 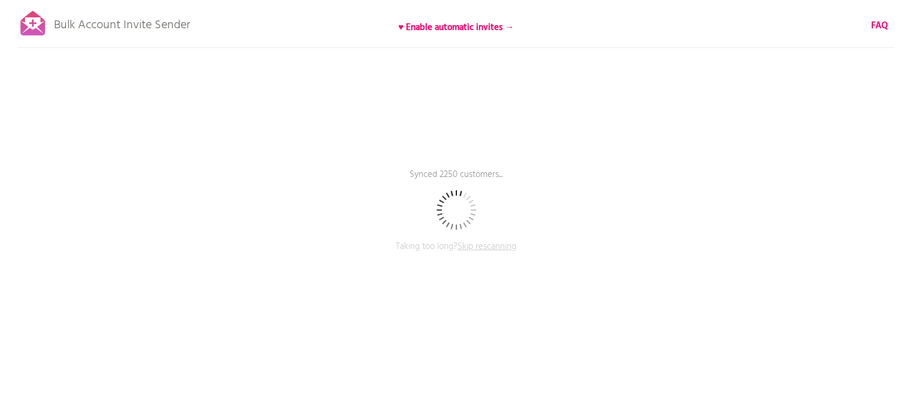 I want to click on b: ♥ Enable automatic invites →, so click(x=456, y=28).